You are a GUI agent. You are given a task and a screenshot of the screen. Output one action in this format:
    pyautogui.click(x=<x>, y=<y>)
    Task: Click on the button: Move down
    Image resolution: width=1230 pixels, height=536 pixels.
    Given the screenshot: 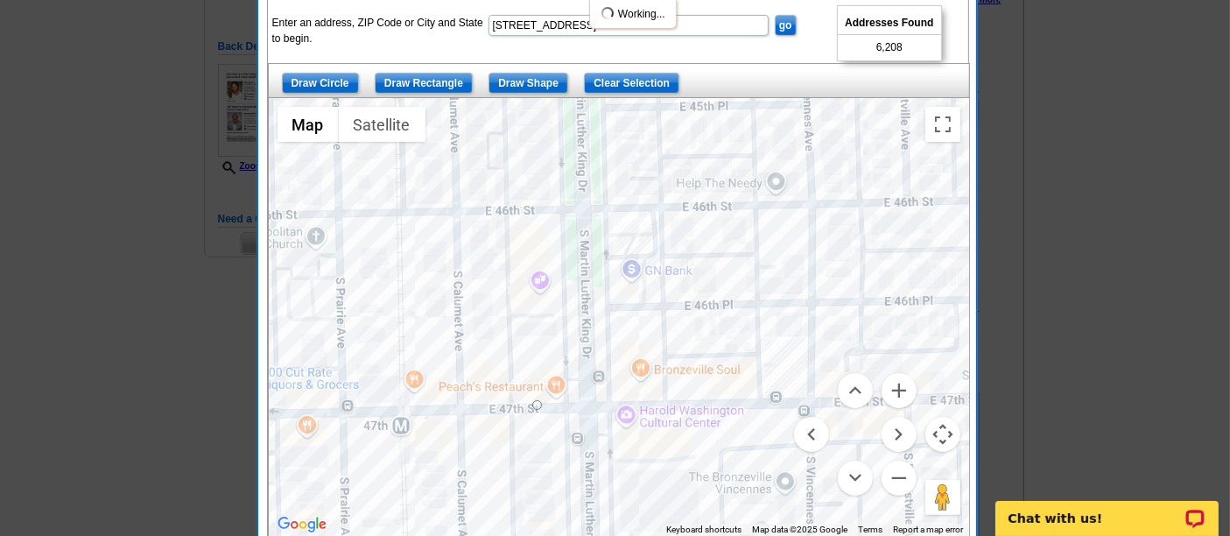 What is the action you would take?
    pyautogui.click(x=855, y=478)
    